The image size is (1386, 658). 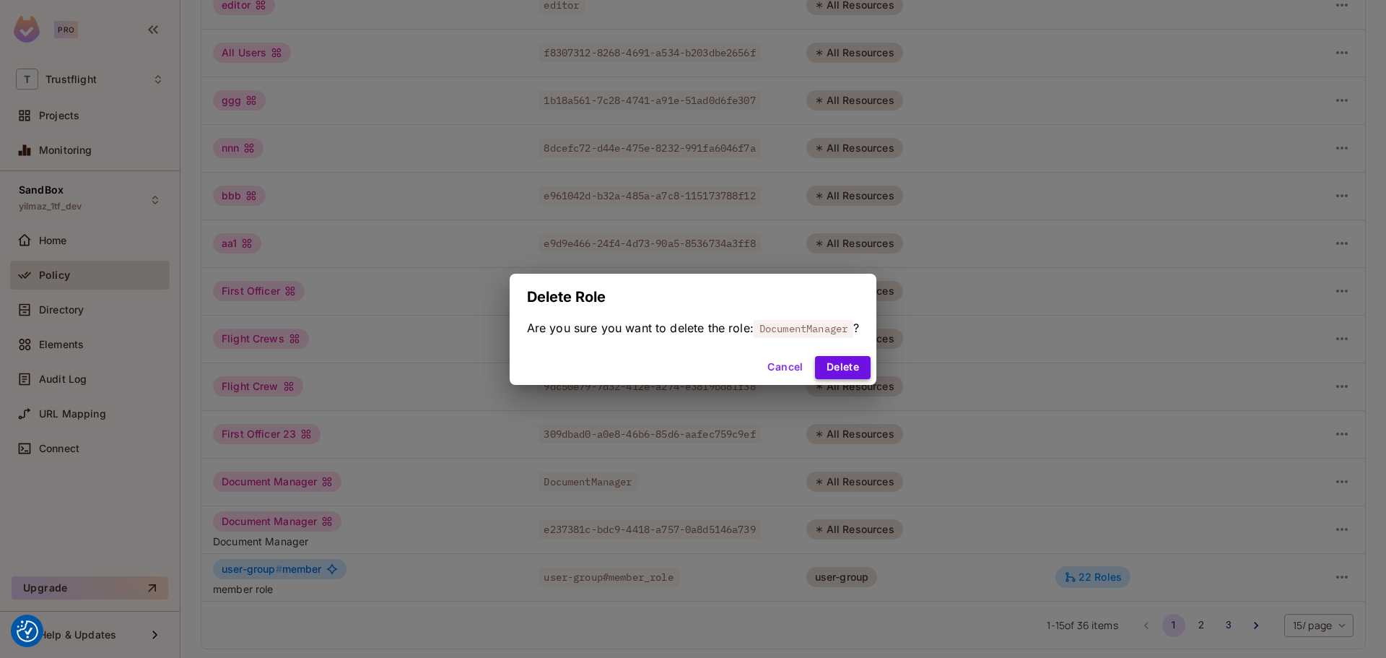 What do you see at coordinates (785, 367) in the screenshot?
I see `button: Cancel` at bounding box center [785, 367].